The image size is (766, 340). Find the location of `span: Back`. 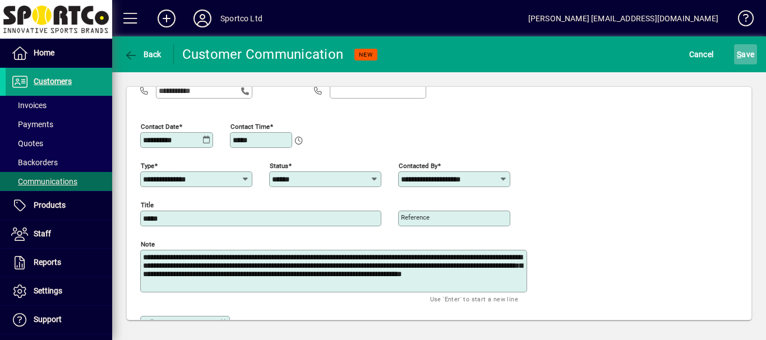

span: Back is located at coordinates (142, 54).